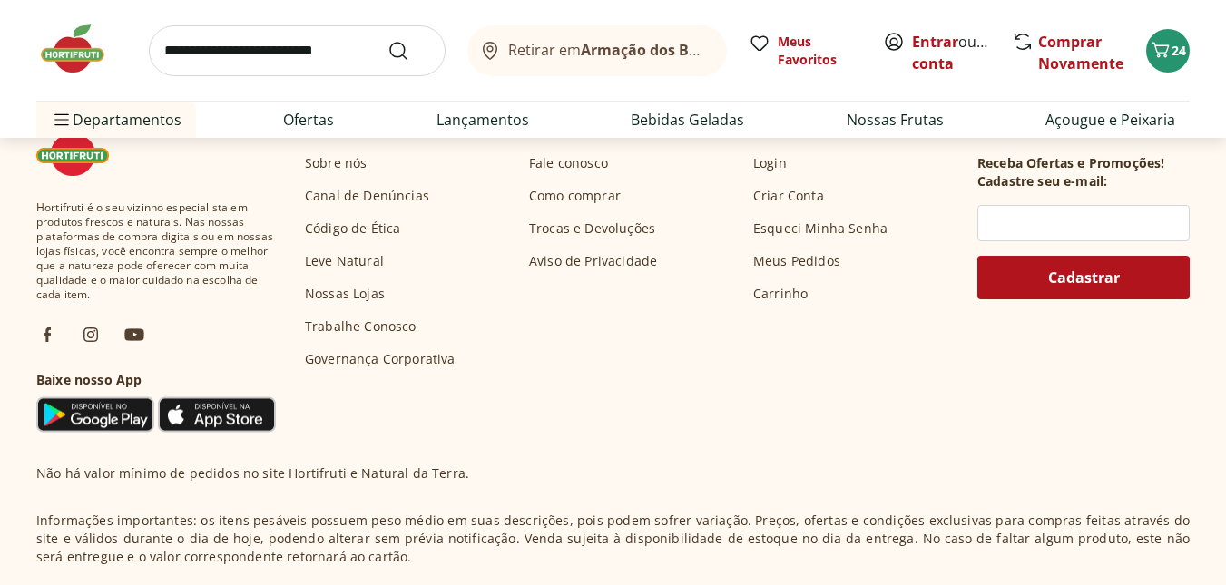 The image size is (1226, 585). Describe the element at coordinates (360, 327) in the screenshot. I see `a: Trabalhe Conosco` at that location.